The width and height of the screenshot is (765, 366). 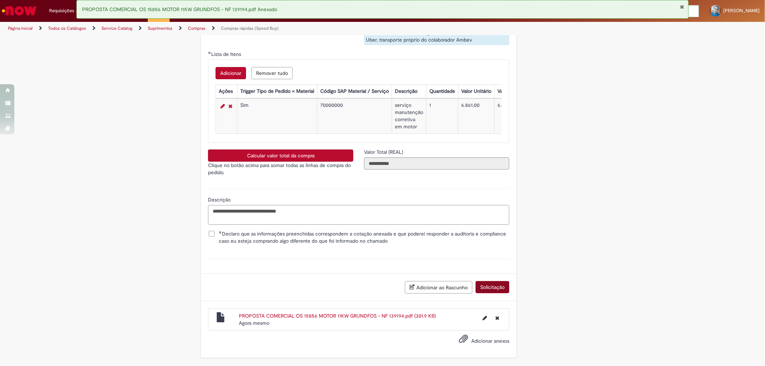 I want to click on th: Descrição, so click(x=409, y=92).